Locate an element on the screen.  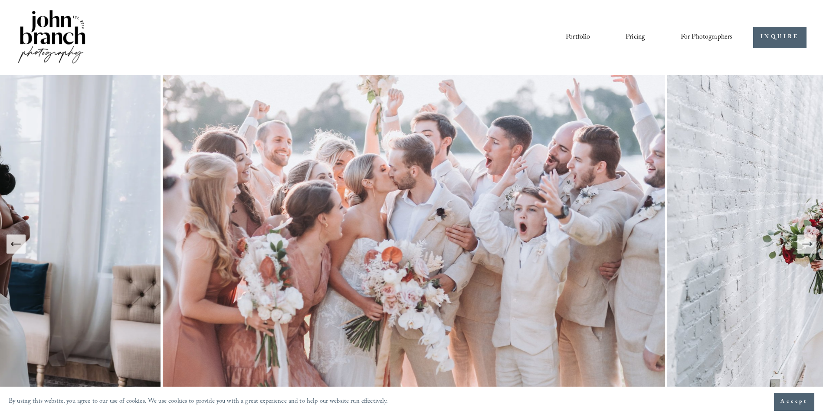
button: Accept is located at coordinates (794, 402).